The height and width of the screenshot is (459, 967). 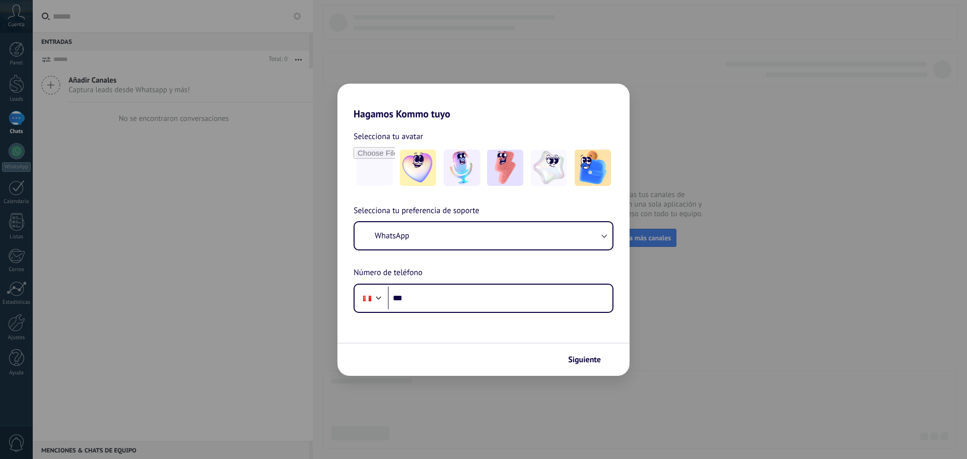 I want to click on img: -3.jpeg, so click(x=505, y=168).